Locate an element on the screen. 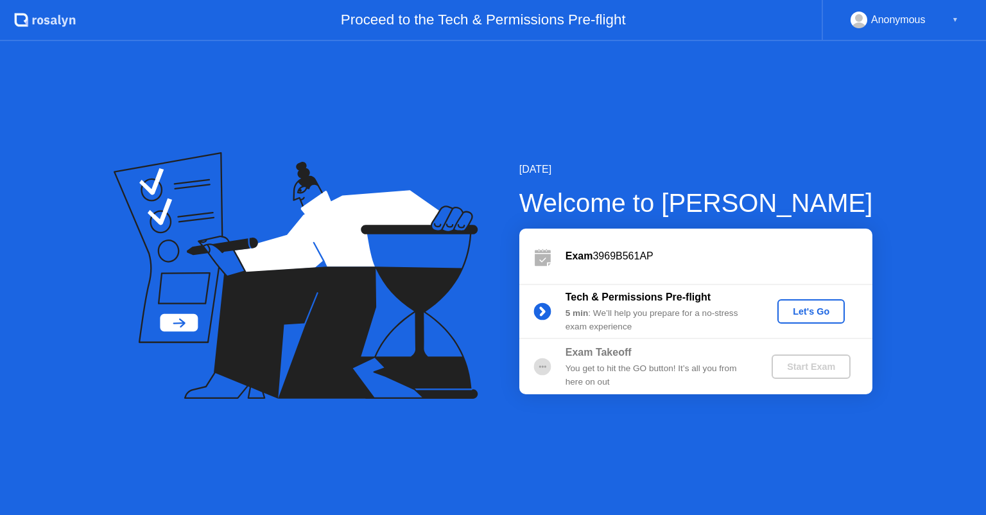 The height and width of the screenshot is (515, 986). div: Let's Go is located at coordinates (810, 311).